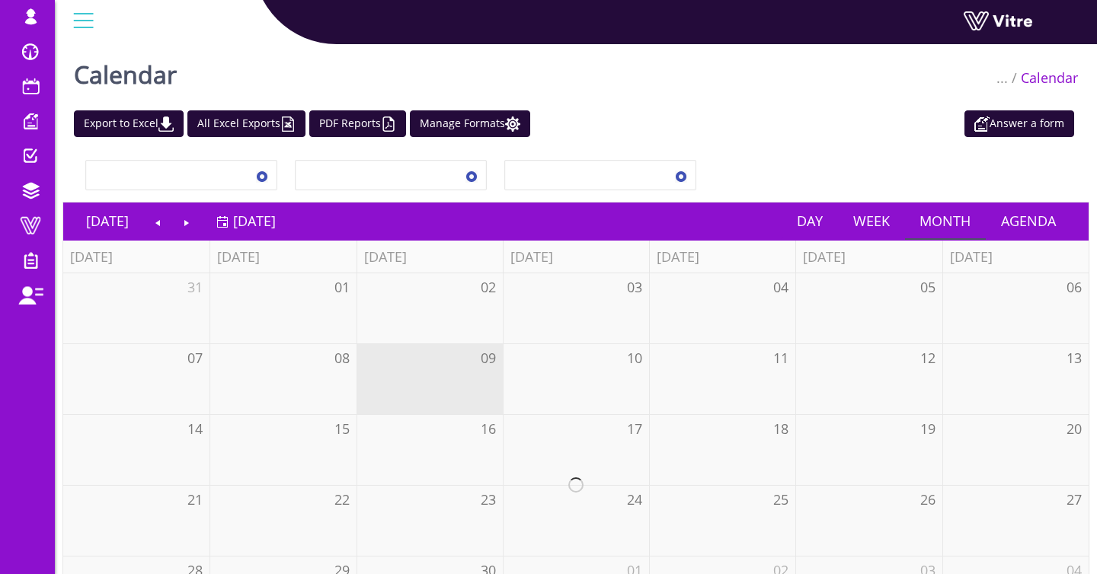 The width and height of the screenshot is (1097, 574). What do you see at coordinates (810, 221) in the screenshot?
I see `a: Day` at bounding box center [810, 221].